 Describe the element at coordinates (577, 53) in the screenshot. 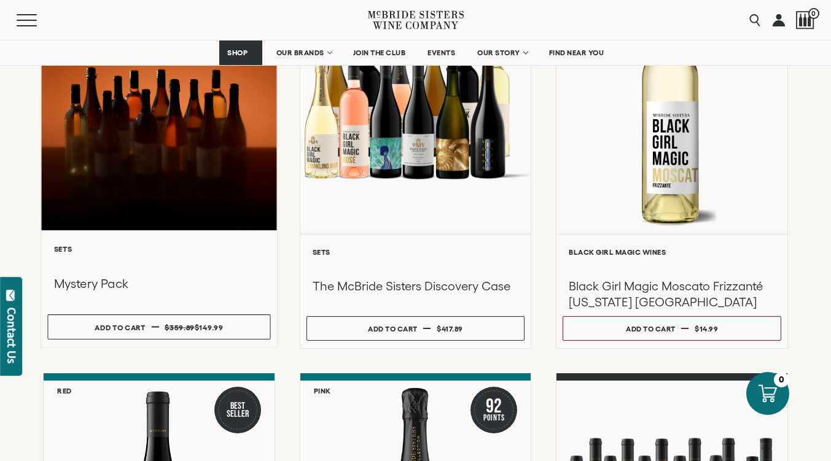

I see `a: FIND NEAR YOU` at that location.